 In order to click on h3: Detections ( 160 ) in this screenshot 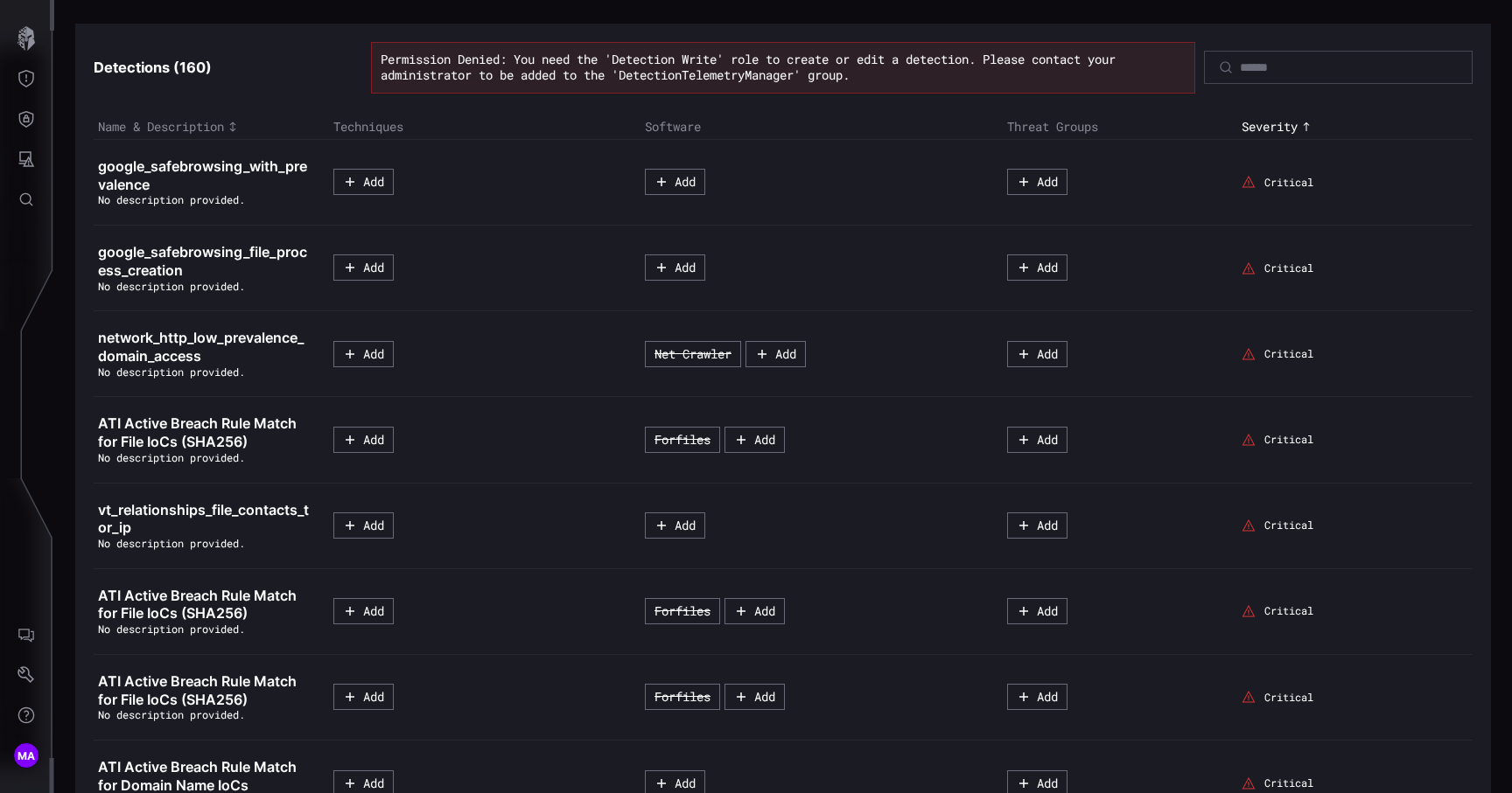, I will do `click(228, 68)`.